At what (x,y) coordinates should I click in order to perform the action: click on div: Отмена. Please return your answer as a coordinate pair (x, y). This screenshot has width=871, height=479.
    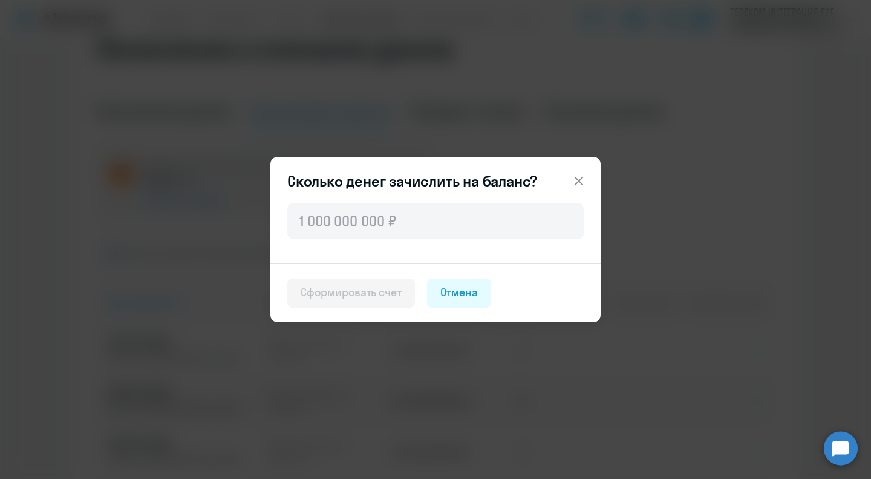
    Looking at the image, I should click on (459, 292).